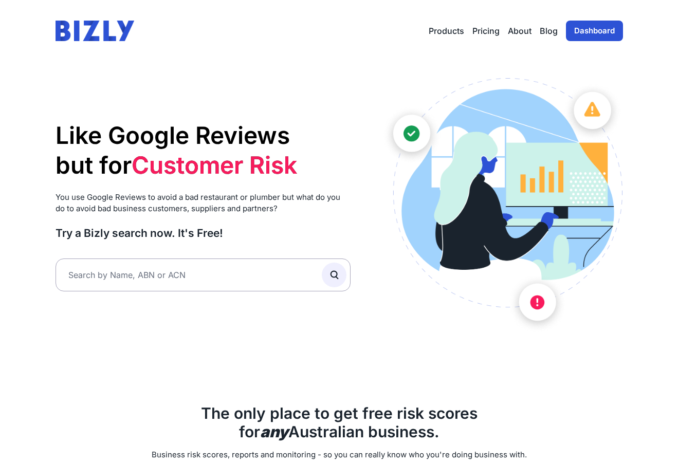 This screenshot has width=678, height=463. Describe the element at coordinates (339, 455) in the screenshot. I see `p: Business risk scores, reports and monitoring - so you can really know who you're doing business w...` at that location.